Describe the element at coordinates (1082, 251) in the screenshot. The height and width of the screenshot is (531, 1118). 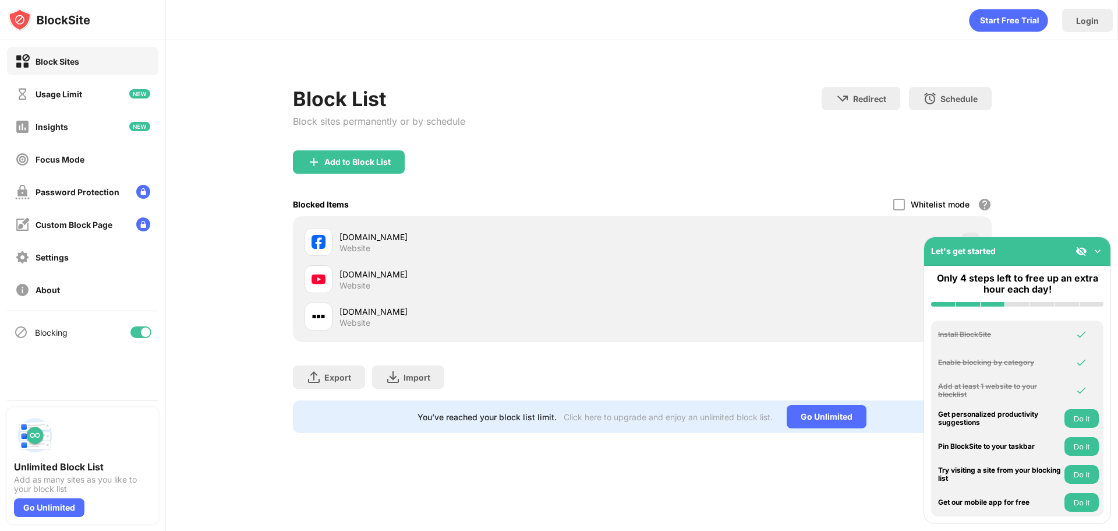
I see `img: eye-not-visible.svg` at that location.